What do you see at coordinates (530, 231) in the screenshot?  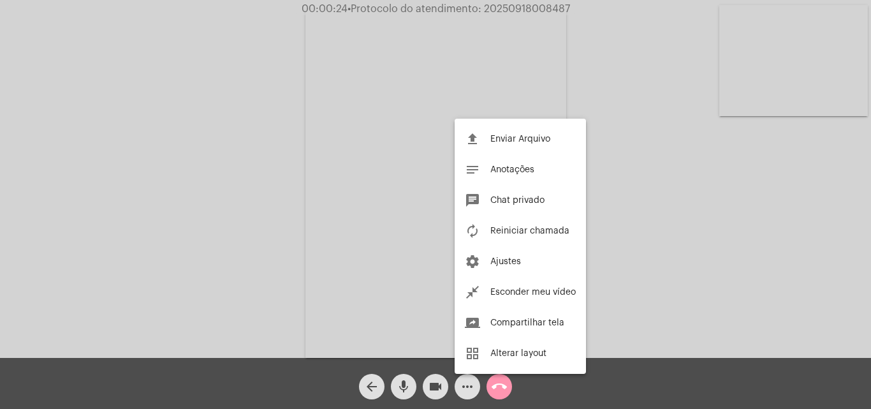 I see `span: Reiniciar chamada` at bounding box center [530, 231].